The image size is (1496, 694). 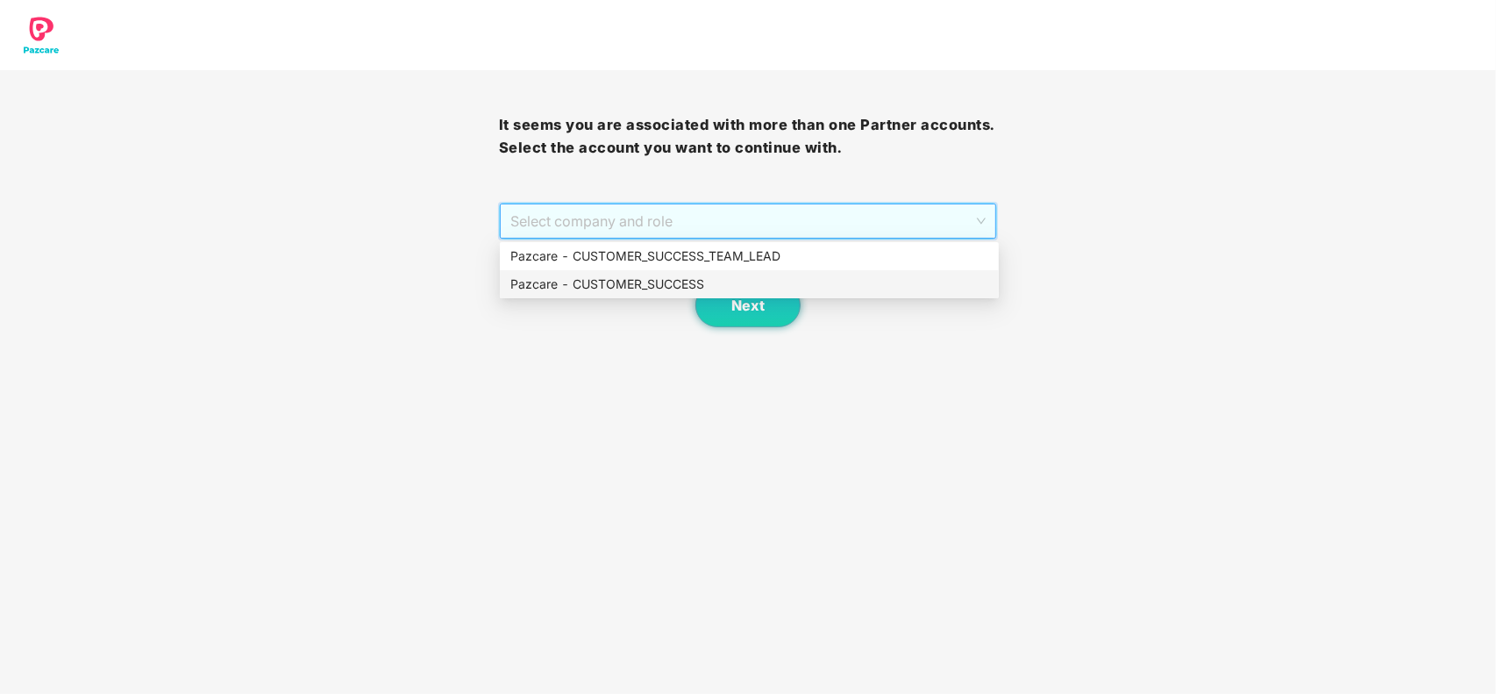 What do you see at coordinates (748, 221) in the screenshot?
I see `span: Select company and role` at bounding box center [748, 221].